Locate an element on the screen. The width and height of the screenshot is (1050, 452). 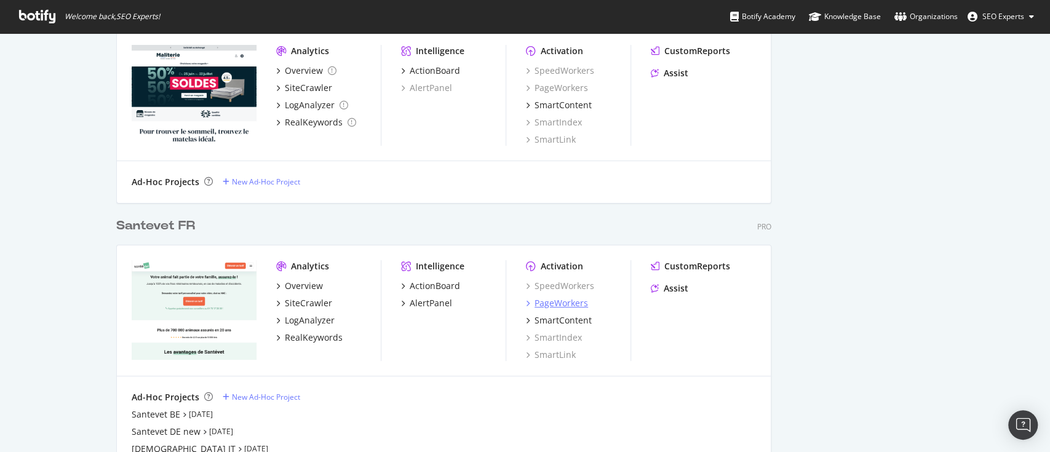
a: Santevet DE new is located at coordinates (166, 432).